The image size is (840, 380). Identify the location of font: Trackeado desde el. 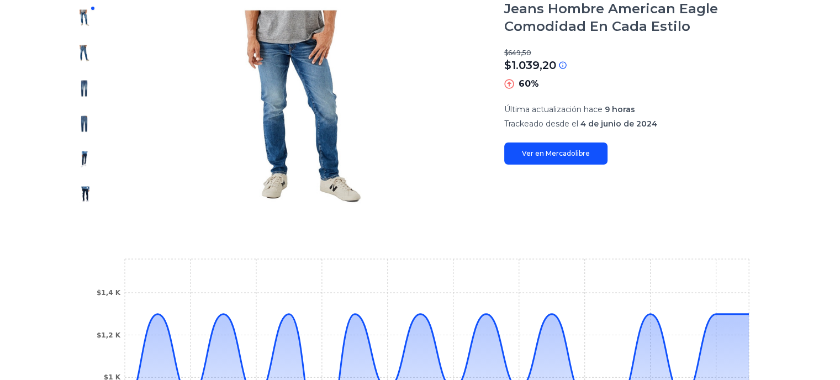
(541, 124).